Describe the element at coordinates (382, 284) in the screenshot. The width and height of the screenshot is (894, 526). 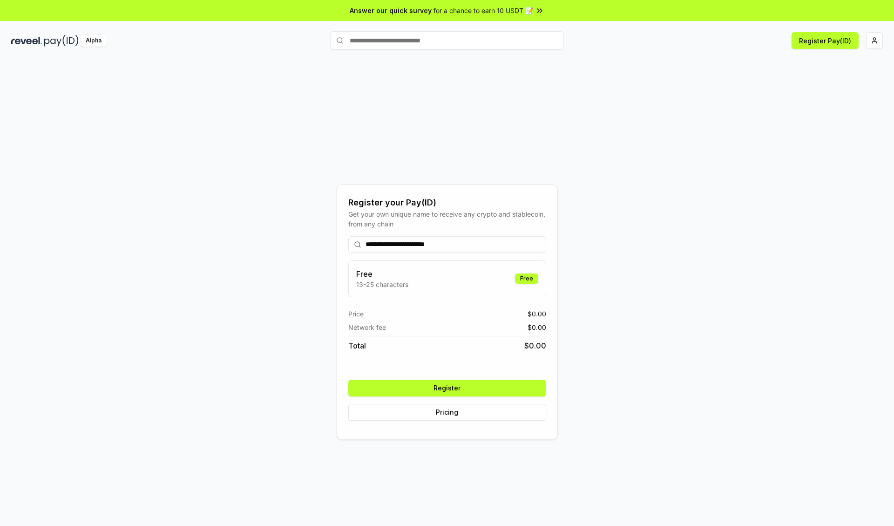
I see `p: 13-25 characters` at that location.